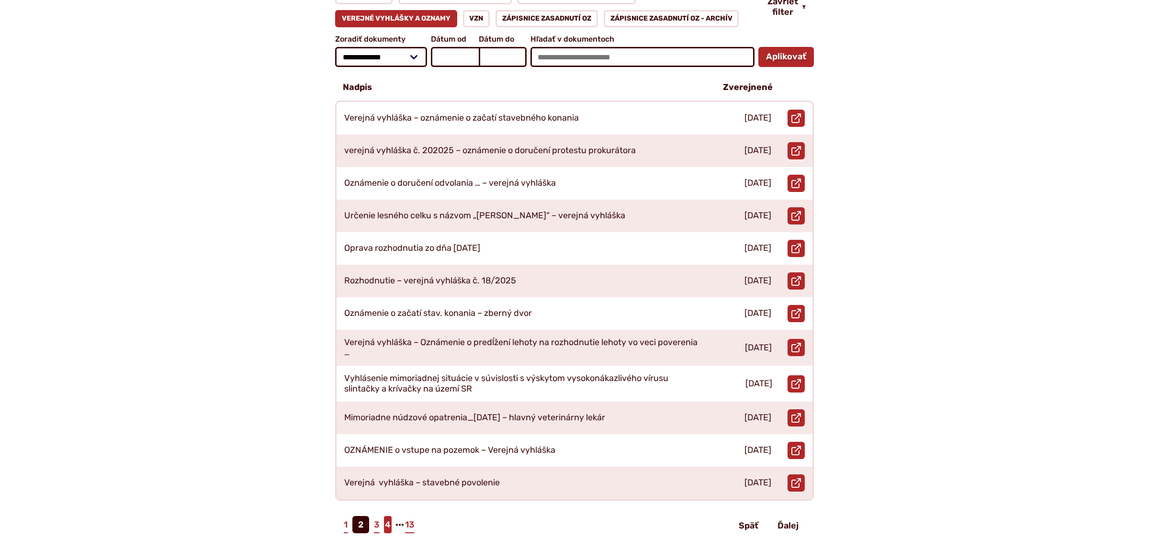 Image resolution: width=1149 pixels, height=550 pixels. What do you see at coordinates (748, 526) in the screenshot?
I see `a: Späť` at bounding box center [748, 526].